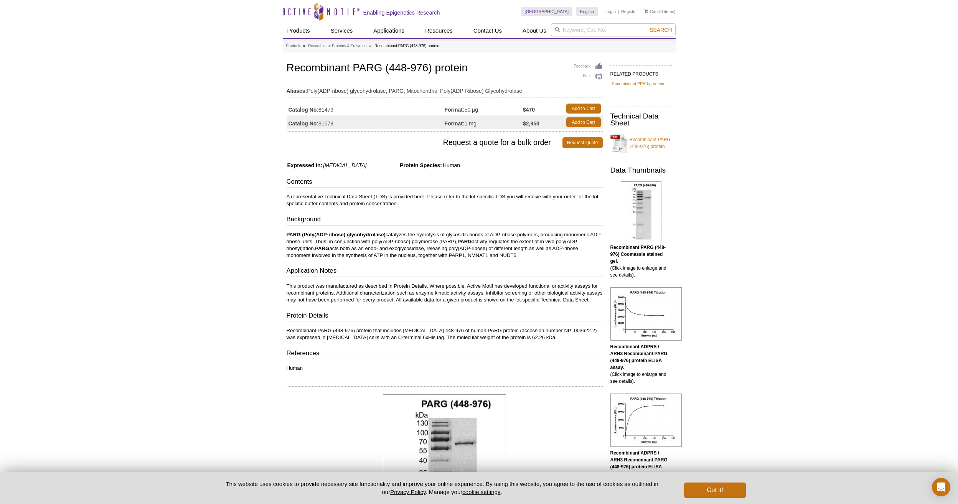  I want to click on a: Print, so click(588, 77).